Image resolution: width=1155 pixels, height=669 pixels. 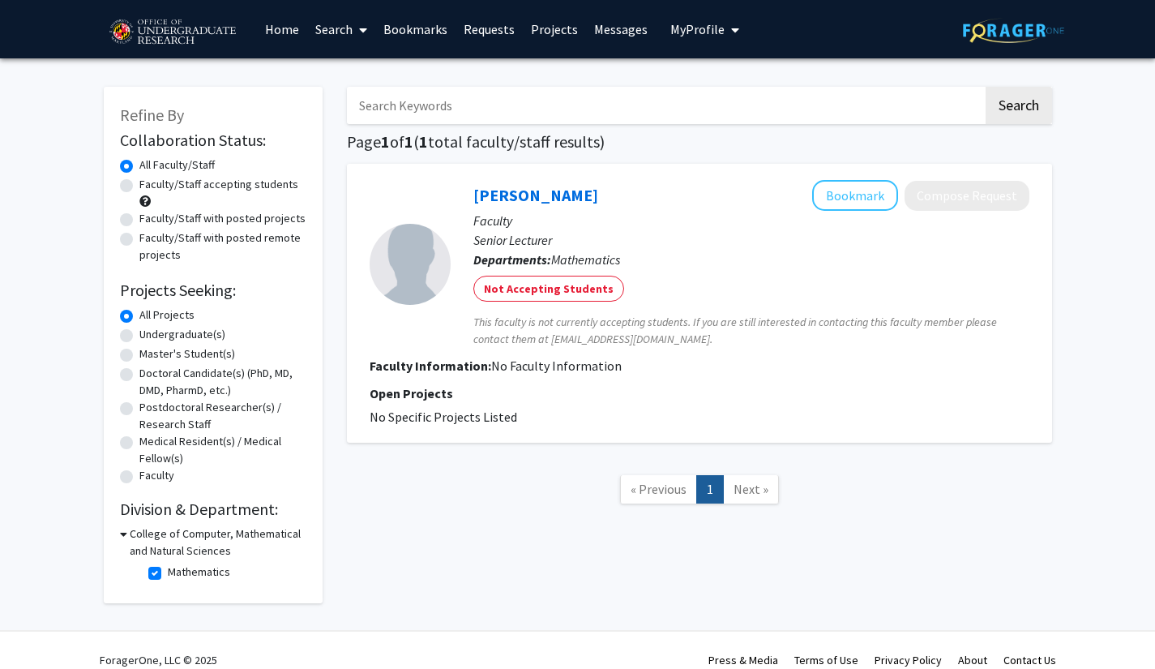 What do you see at coordinates (415, 29) in the screenshot?
I see `a: Bookmarks` at bounding box center [415, 29].